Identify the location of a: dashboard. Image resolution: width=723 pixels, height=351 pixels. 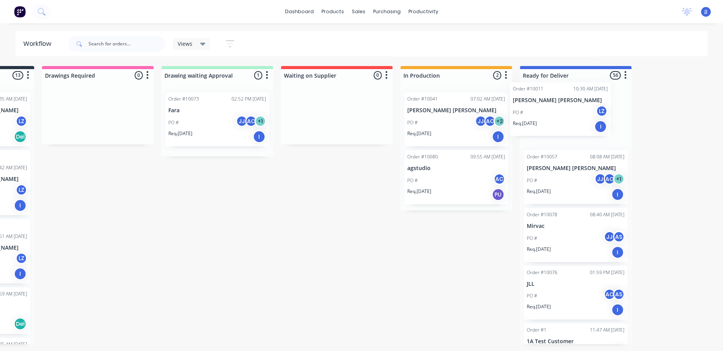
(300, 12).